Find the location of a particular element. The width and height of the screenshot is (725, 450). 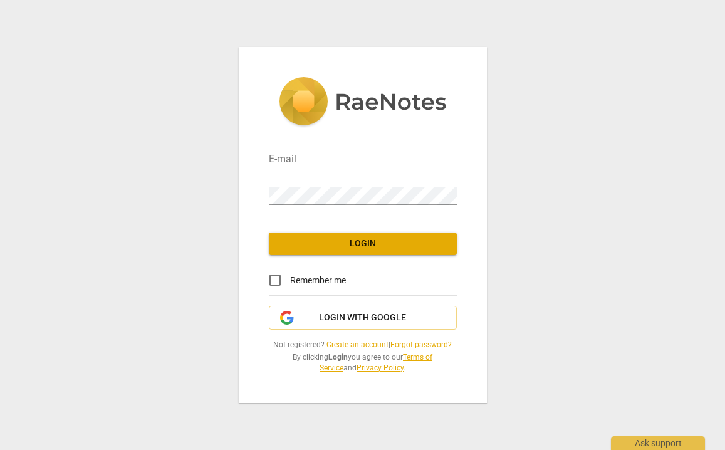

span: By clicking you agree to our and . is located at coordinates (363, 362).